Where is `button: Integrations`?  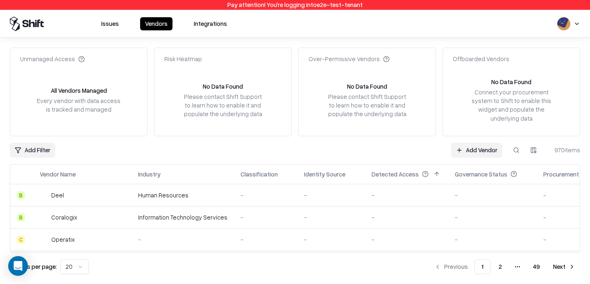
button: Integrations is located at coordinates (210, 24).